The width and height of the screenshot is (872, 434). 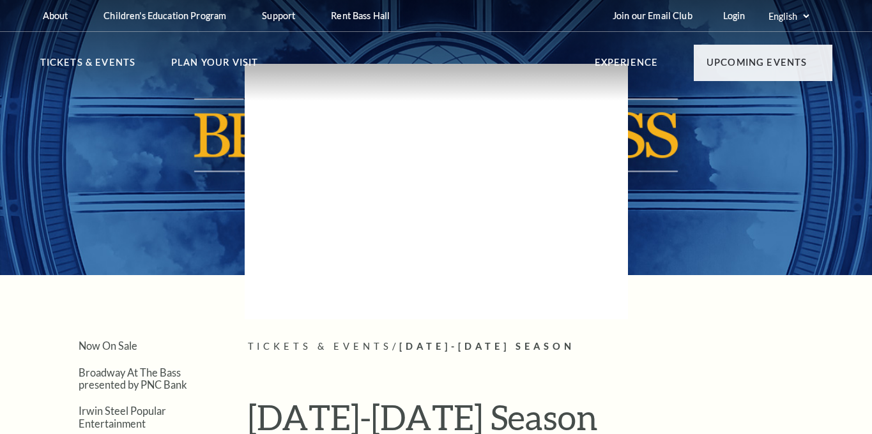 What do you see at coordinates (122, 417) in the screenshot?
I see `a: Irwin Steel Popular Entertainment` at bounding box center [122, 417].